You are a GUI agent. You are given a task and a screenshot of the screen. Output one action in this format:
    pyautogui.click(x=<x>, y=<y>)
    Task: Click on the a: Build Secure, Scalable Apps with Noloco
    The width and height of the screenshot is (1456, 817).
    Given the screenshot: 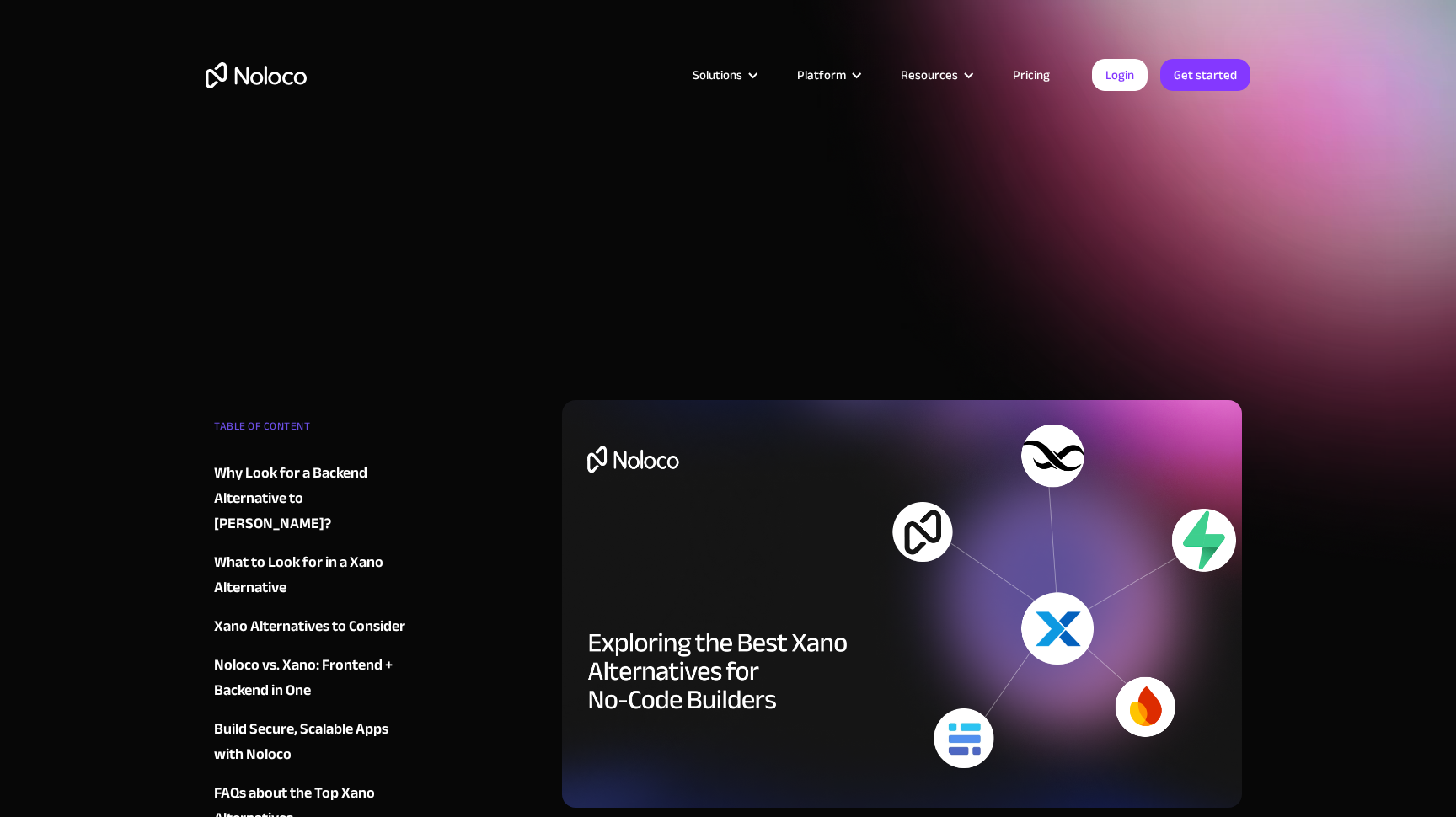 What is the action you would take?
    pyautogui.click(x=316, y=742)
    